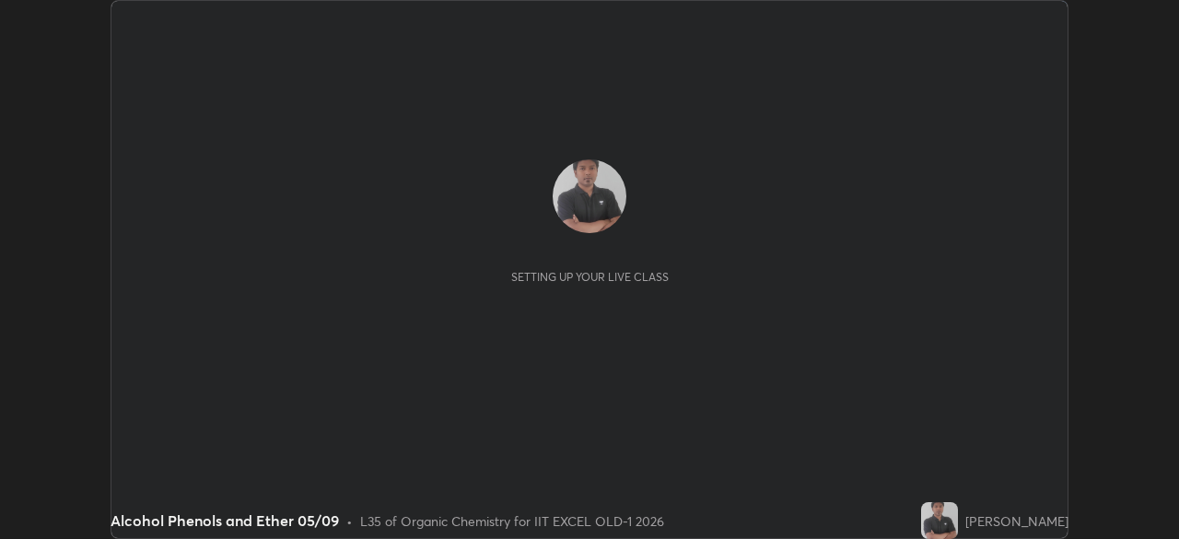  Describe the element at coordinates (512, 520) in the screenshot. I see `div: L35 of Organic Chemistry for IIT EXCEL OLD-1 2026` at that location.